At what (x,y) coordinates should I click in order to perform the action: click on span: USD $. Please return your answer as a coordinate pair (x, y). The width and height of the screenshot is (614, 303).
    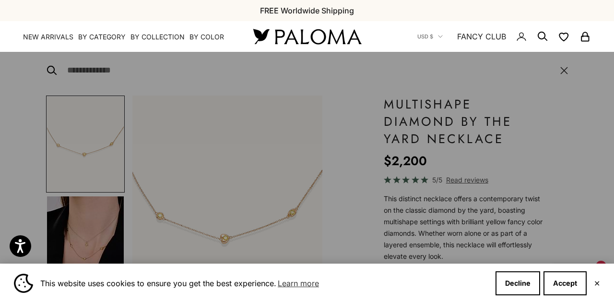
    Looking at the image, I should click on (425, 36).